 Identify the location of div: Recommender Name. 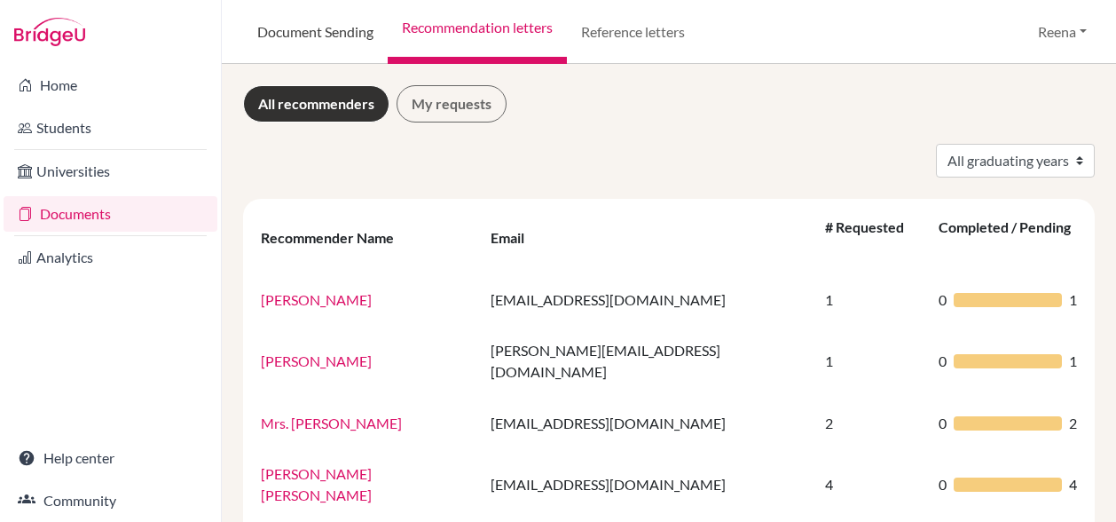
(336, 237).